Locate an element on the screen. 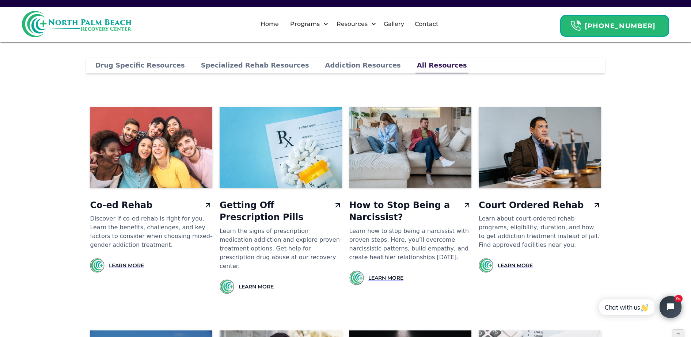  div: Addiction Resources is located at coordinates (363, 65).